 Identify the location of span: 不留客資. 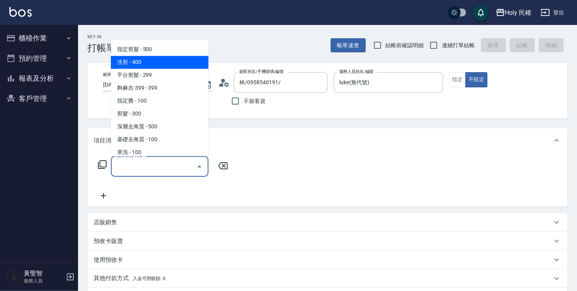
(254, 101).